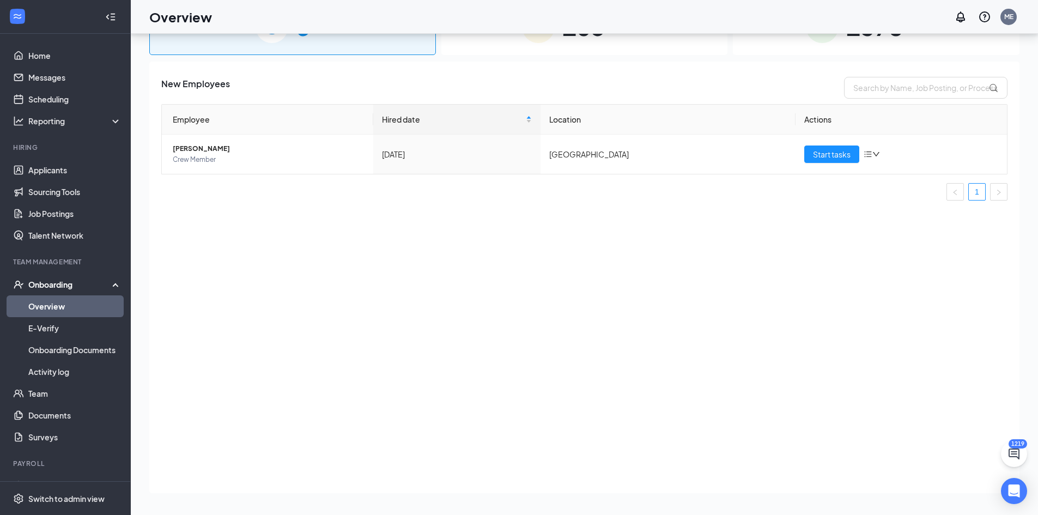 The width and height of the screenshot is (1038, 515). Describe the element at coordinates (75, 415) in the screenshot. I see `a: Documents` at that location.